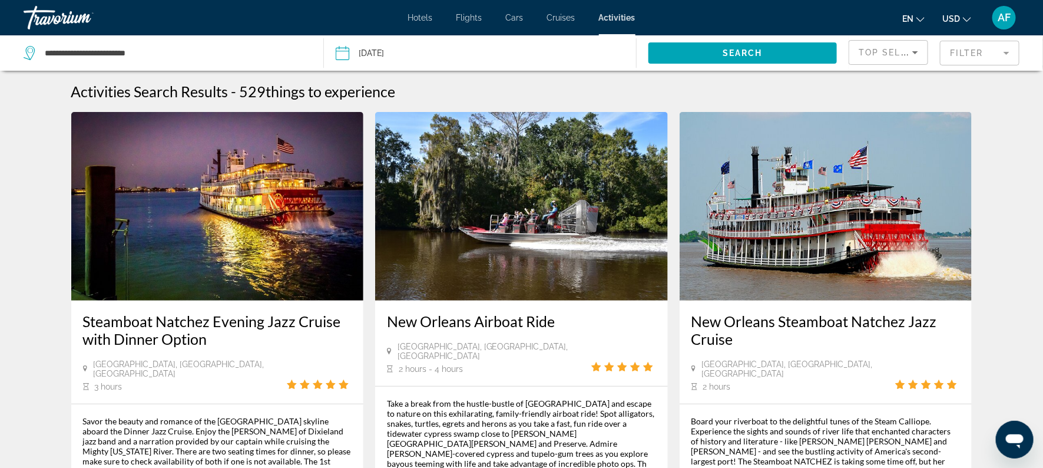  What do you see at coordinates (743, 53) in the screenshot?
I see `span: Search` at bounding box center [743, 53].